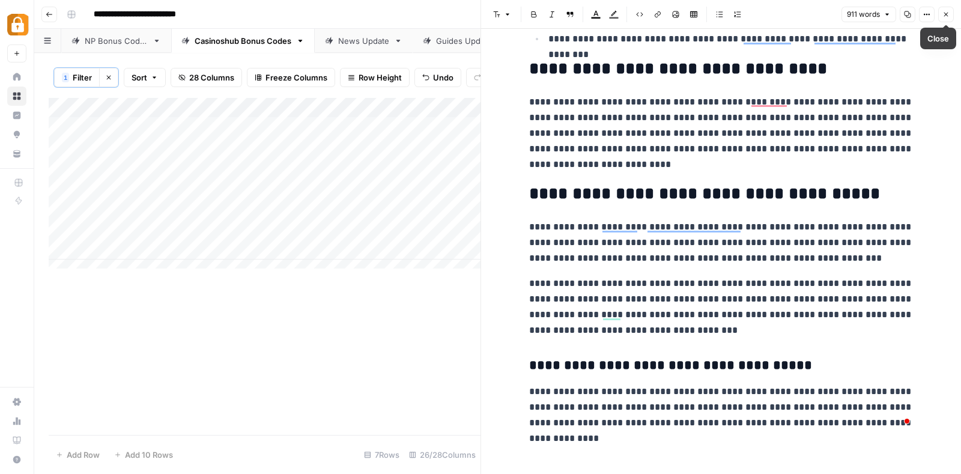 Image resolution: width=961 pixels, height=474 pixels. Describe the element at coordinates (65, 77) in the screenshot. I see `div: 1` at that location.